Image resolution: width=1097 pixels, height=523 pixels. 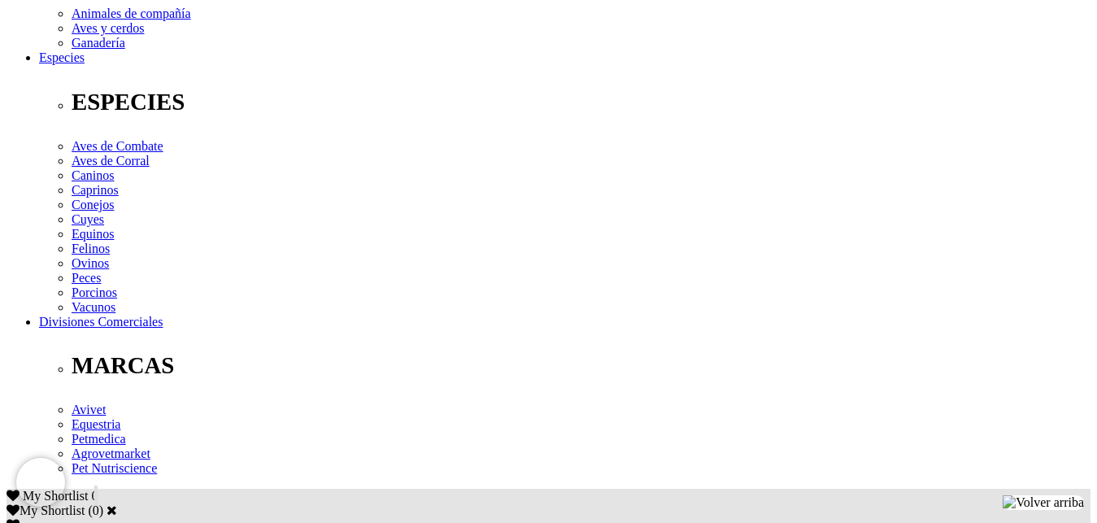 I want to click on a: Ovinos, so click(x=90, y=263).